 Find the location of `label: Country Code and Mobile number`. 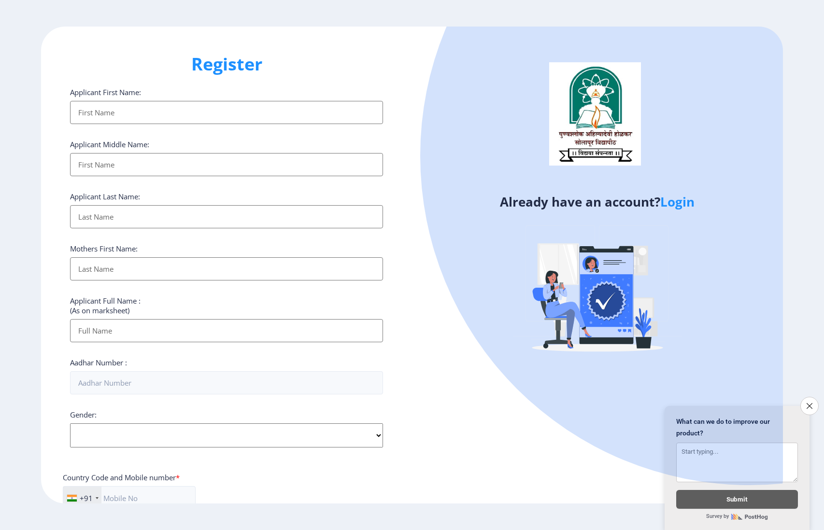

label: Country Code and Mobile number is located at coordinates (121, 478).